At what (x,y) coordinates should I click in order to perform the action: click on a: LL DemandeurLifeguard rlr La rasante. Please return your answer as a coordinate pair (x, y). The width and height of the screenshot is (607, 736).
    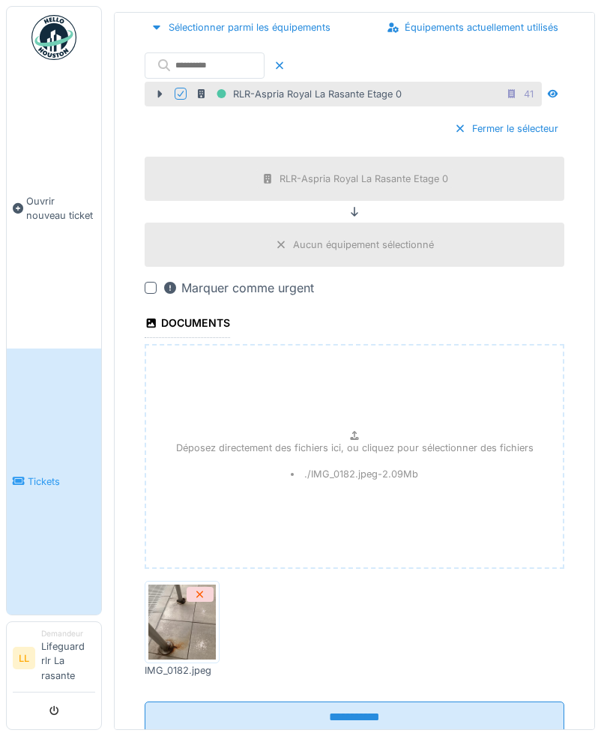
    Looking at the image, I should click on (54, 660).